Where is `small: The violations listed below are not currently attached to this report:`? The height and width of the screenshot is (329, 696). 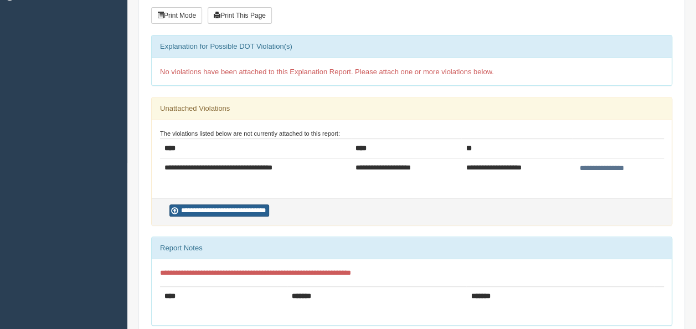
small: The violations listed below are not currently attached to this report: is located at coordinates (250, 133).